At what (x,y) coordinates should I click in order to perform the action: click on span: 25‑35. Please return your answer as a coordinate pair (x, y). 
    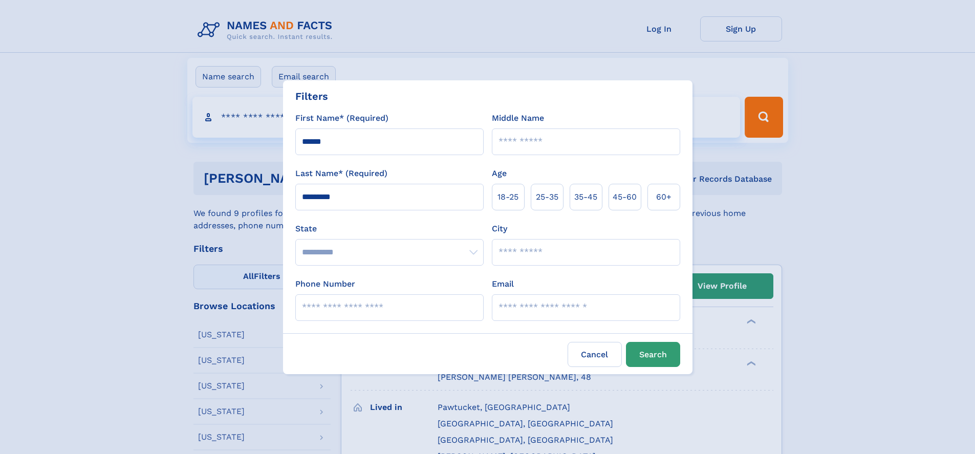
    Looking at the image, I should click on (547, 197).